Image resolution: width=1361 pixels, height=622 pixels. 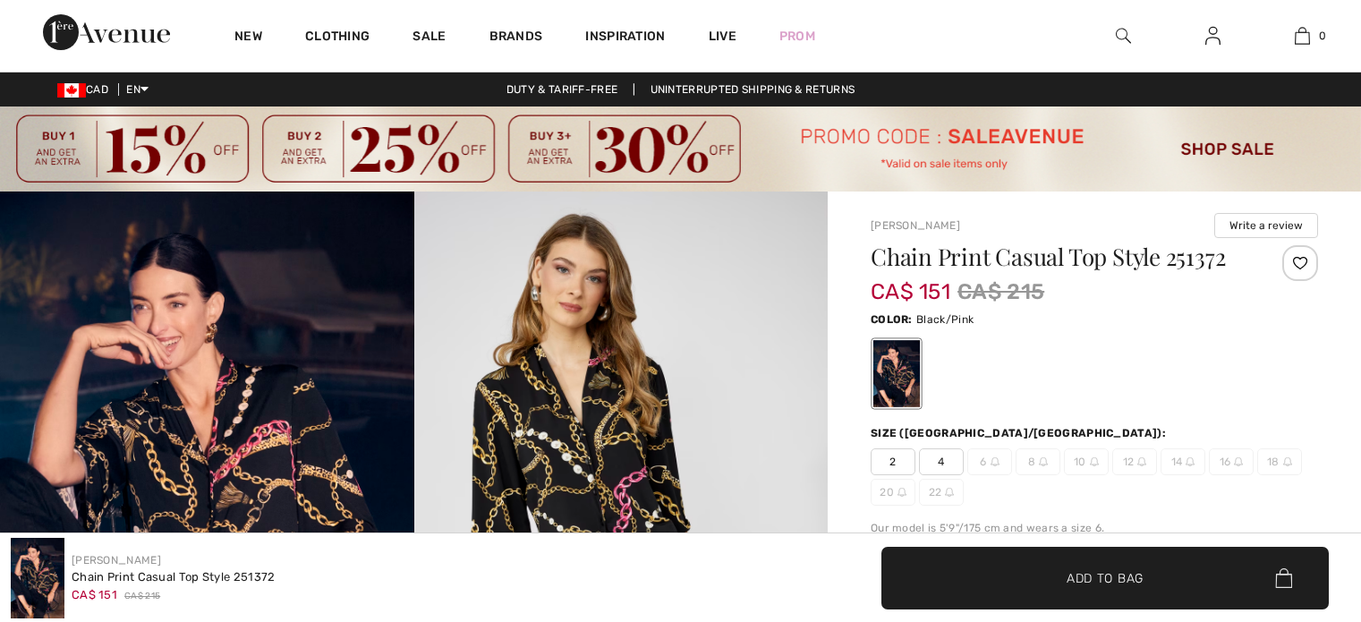 I want to click on h1: Chain Print Casual Top Style 251372, so click(x=1057, y=257).